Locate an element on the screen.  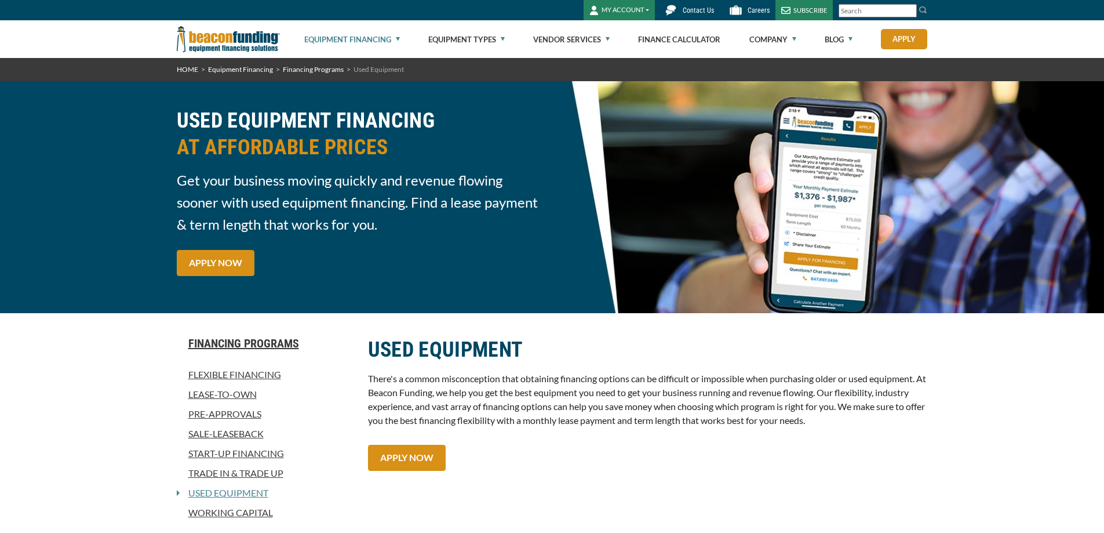
a: Vendor Services is located at coordinates (571, 39).